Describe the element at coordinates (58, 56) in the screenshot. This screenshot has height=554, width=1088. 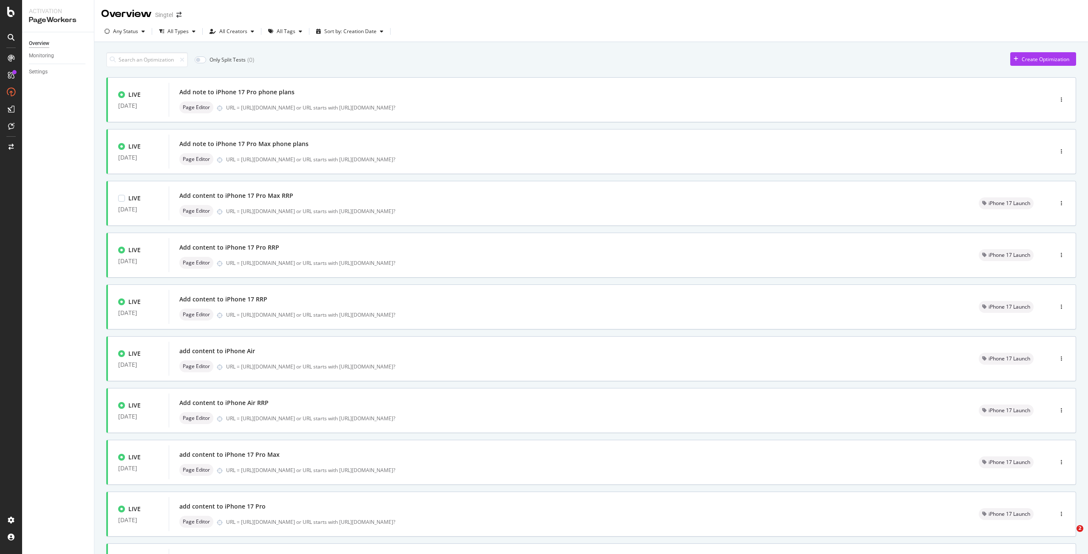
I see `a: Monitoring` at that location.